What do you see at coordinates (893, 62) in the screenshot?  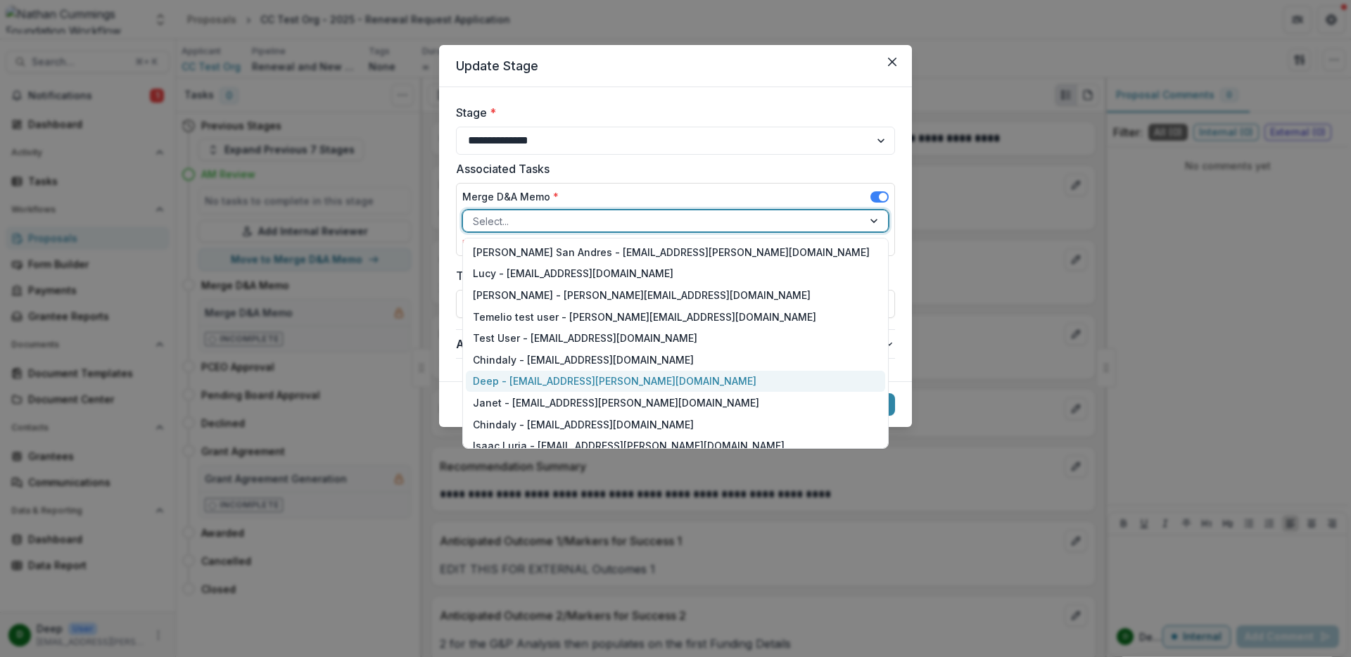 I see `button: Close` at bounding box center [893, 62].